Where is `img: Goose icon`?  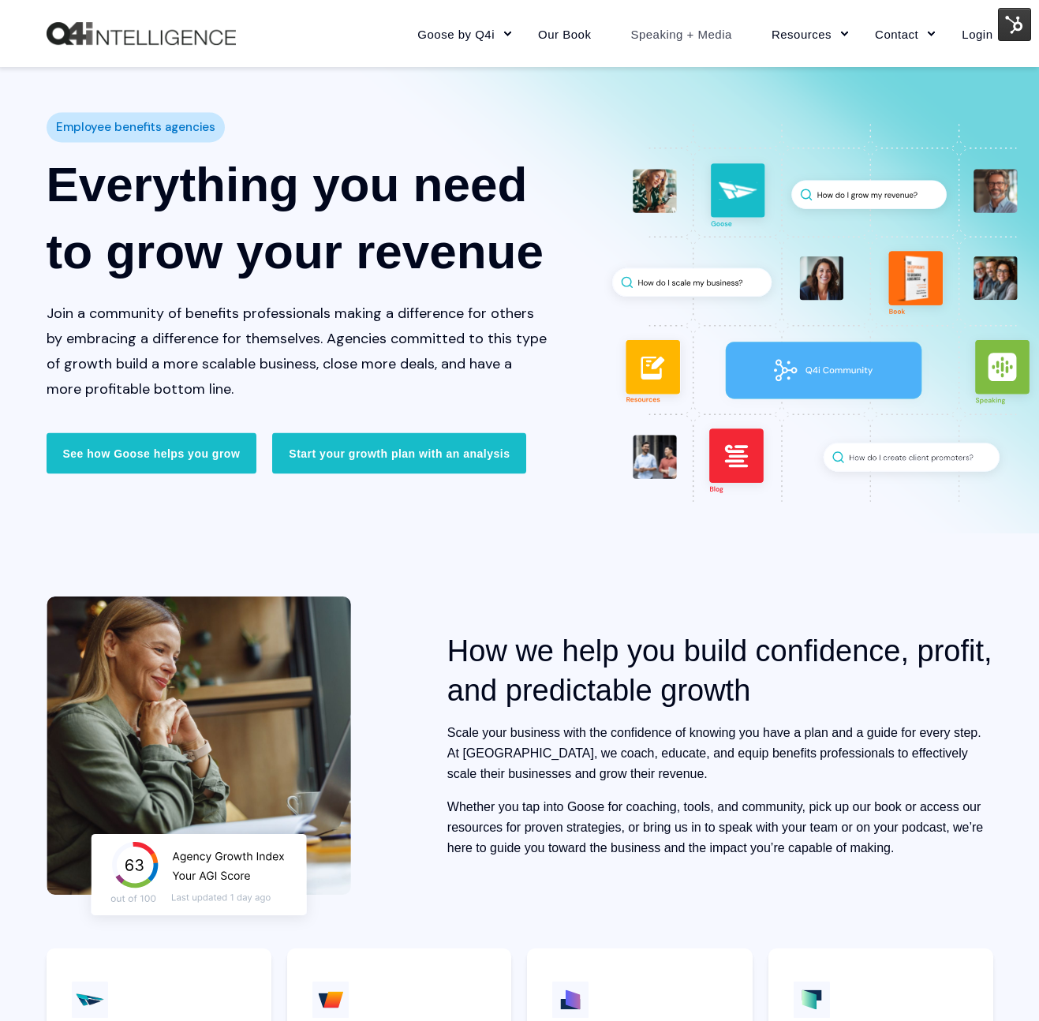
img: Goose icon is located at coordinates (90, 1000).